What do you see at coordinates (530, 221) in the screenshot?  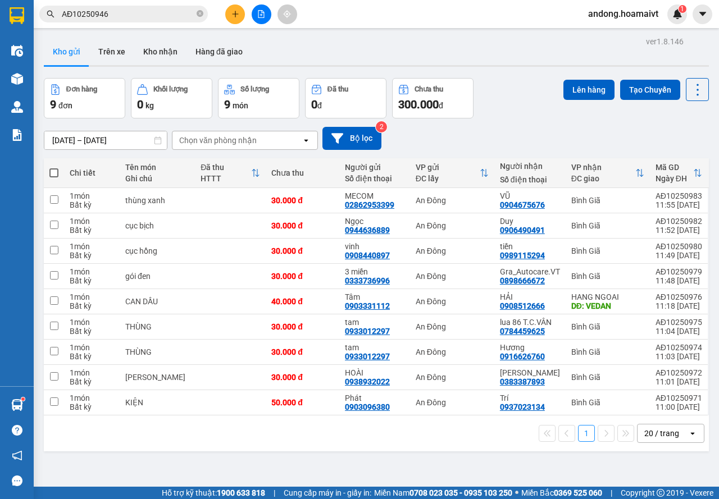 I see `div: Duy` at bounding box center [530, 221].